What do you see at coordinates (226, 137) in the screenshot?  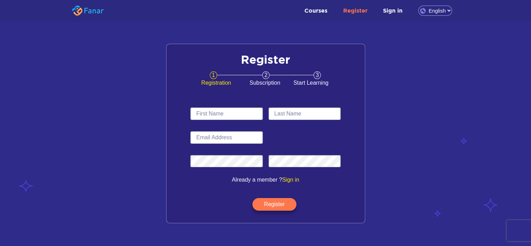 I see `input: Email Address` at bounding box center [226, 137].